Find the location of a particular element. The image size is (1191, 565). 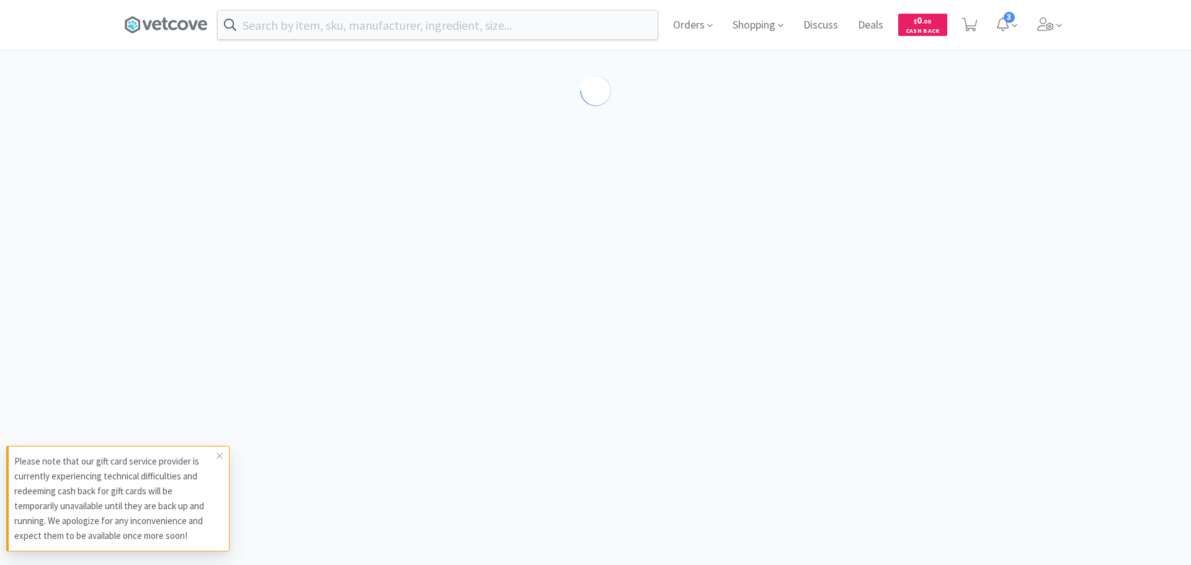

p: Please note that our gift card service provider is currently experiencing technical difficulties ... is located at coordinates (115, 499).